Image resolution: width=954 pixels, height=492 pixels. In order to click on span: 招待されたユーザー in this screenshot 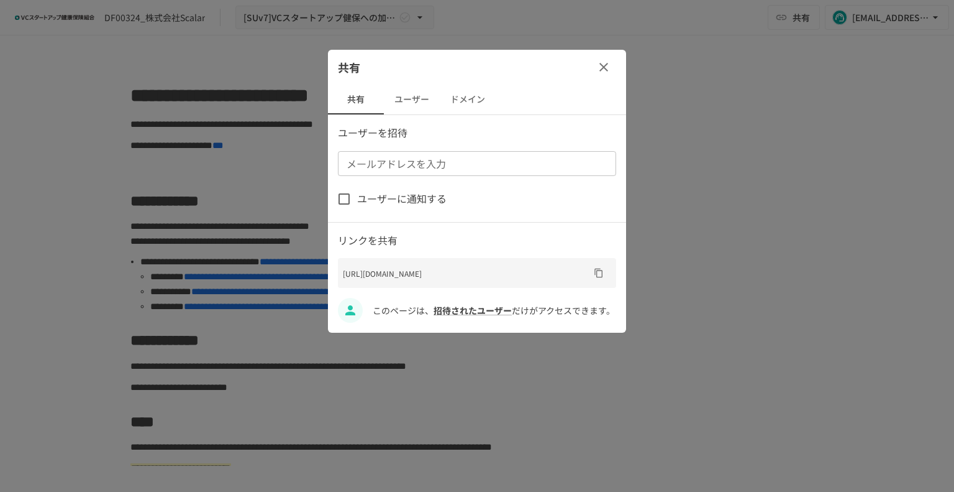, I will do `click(473, 310)`.